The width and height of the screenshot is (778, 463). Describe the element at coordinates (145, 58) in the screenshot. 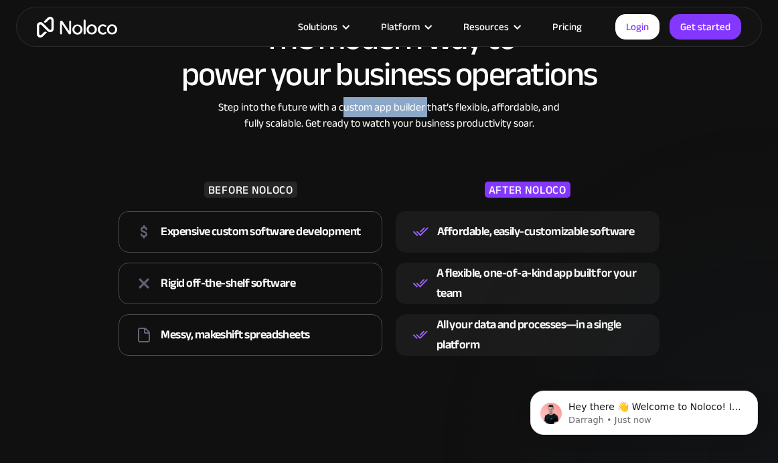

I see `p: Message from Darragh, sent Just now` at that location.